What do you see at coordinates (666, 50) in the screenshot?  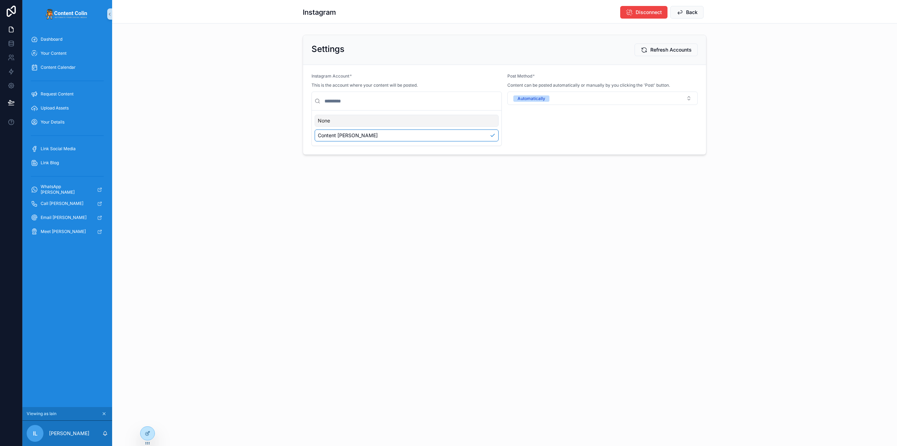 I see `button: Refresh Accounts` at bounding box center [666, 50].